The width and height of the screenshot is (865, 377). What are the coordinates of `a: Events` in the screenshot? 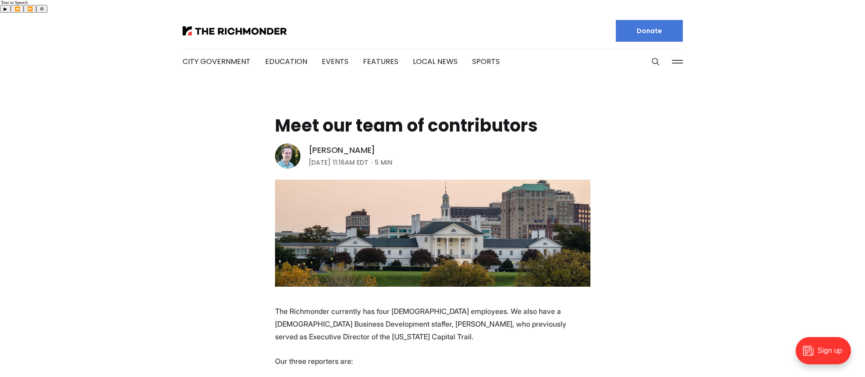 It's located at (335, 61).